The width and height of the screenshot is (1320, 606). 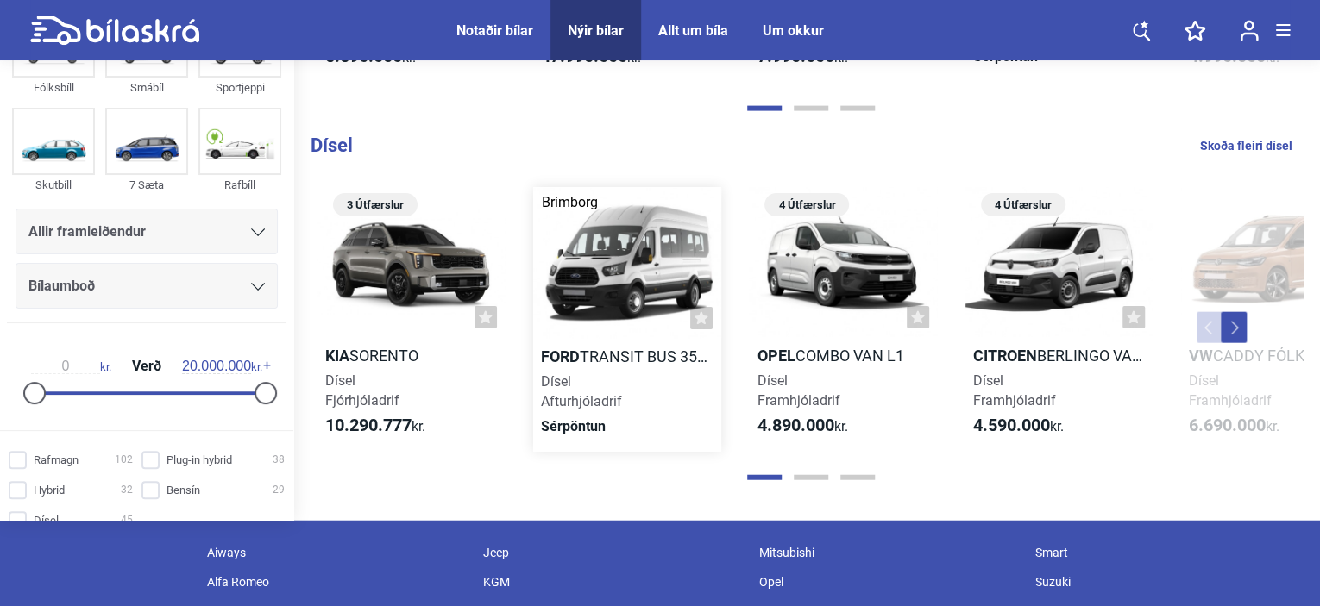 I want to click on button: Previous, so click(x=1210, y=328).